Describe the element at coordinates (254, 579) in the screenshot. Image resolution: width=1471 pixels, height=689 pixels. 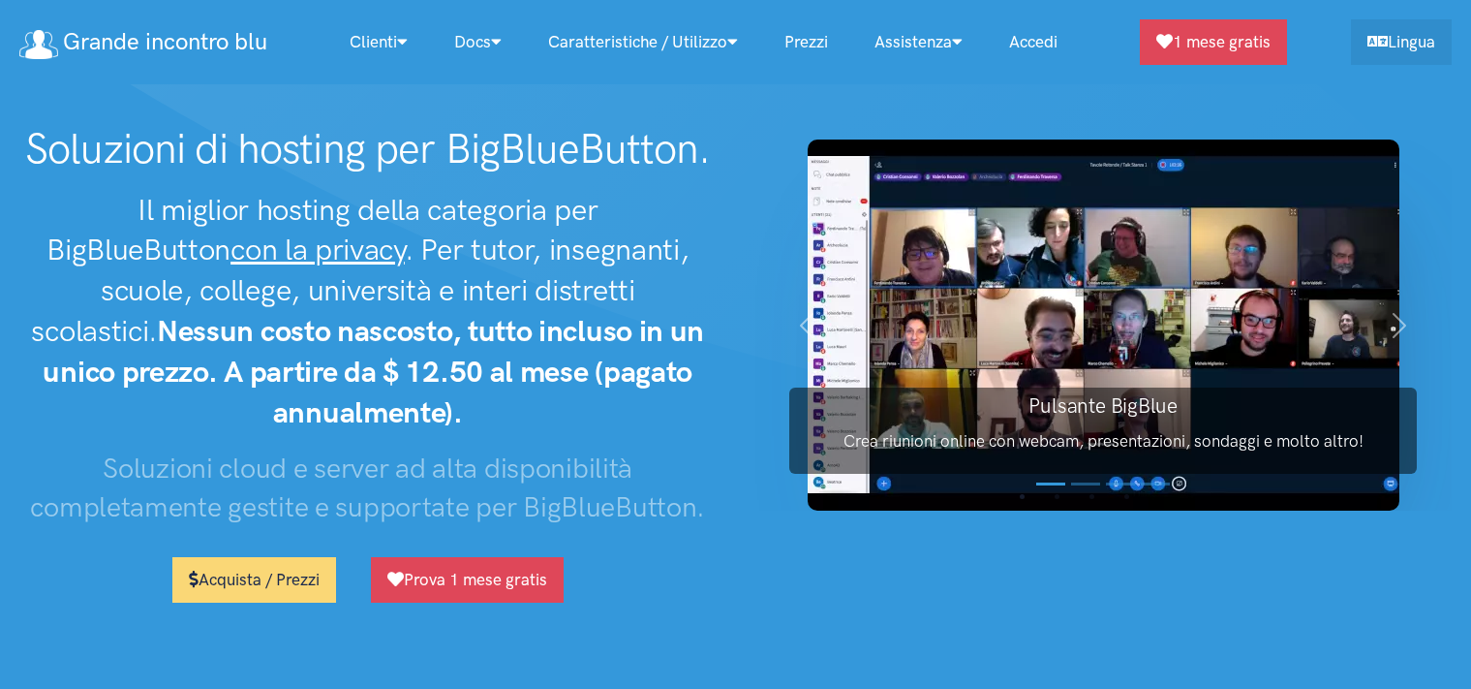
I see `a: Acquista / Prezzi` at that location.